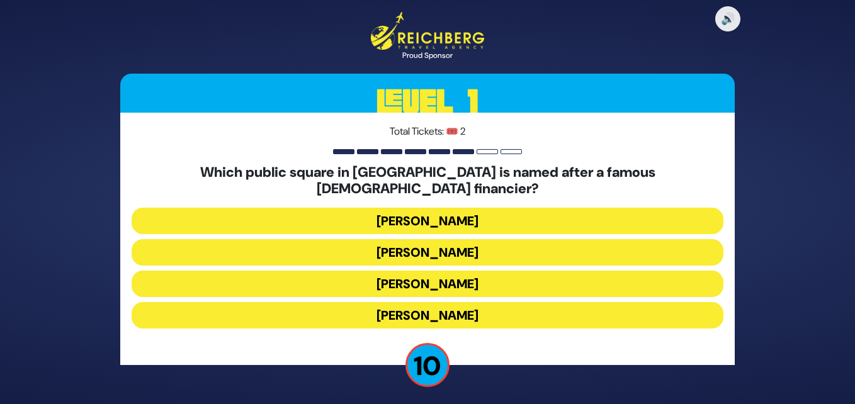 This screenshot has height=404, width=855. I want to click on p: 10, so click(428, 365).